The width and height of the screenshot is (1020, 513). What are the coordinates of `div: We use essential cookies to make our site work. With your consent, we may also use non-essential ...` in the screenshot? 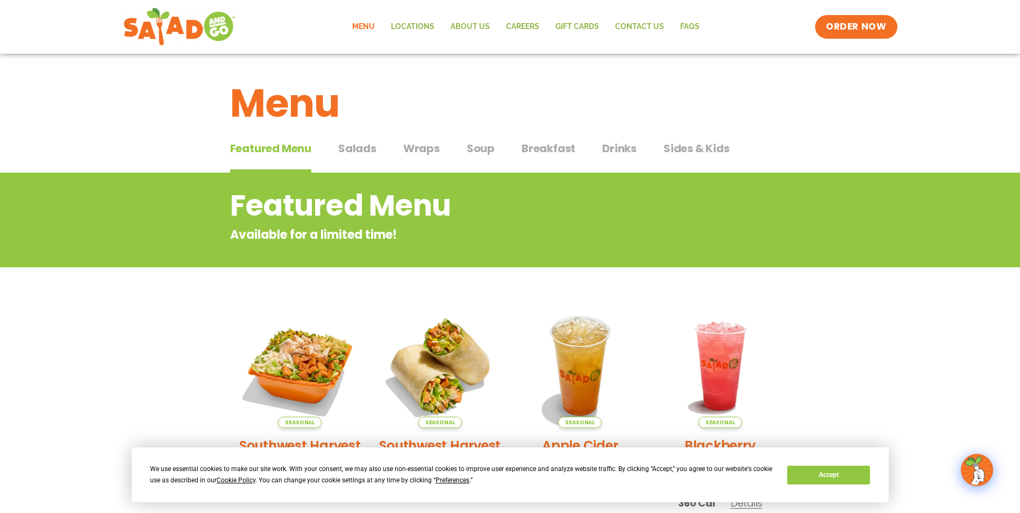 It's located at (462, 475).